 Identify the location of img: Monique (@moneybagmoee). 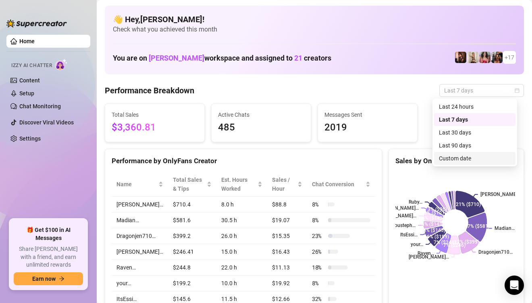
(473, 57).